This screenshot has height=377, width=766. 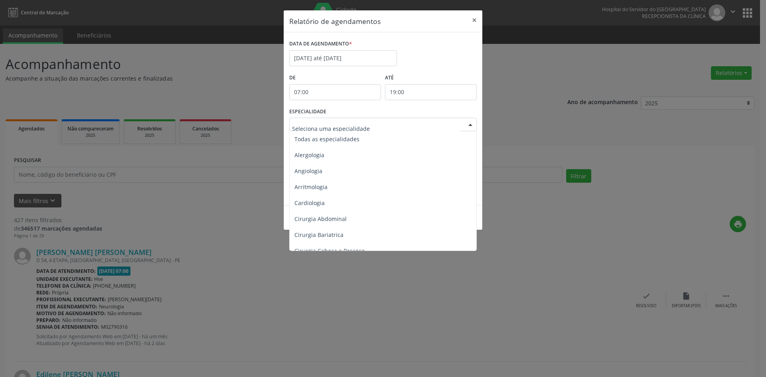 What do you see at coordinates (320, 44) in the screenshot?
I see `label: DATA DE AGENDAMENTO` at bounding box center [320, 44].